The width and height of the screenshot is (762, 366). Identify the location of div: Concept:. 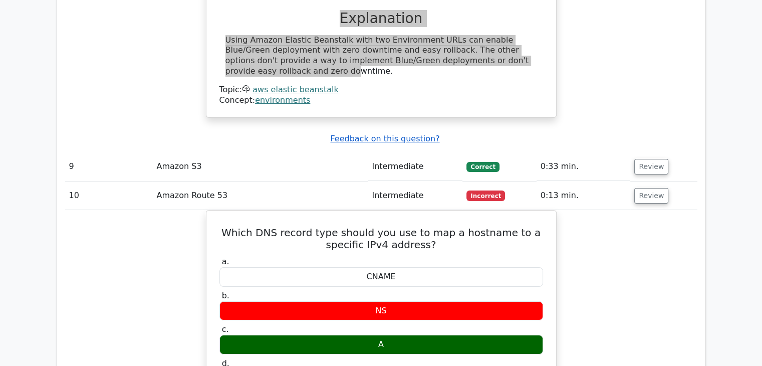
(381, 100).